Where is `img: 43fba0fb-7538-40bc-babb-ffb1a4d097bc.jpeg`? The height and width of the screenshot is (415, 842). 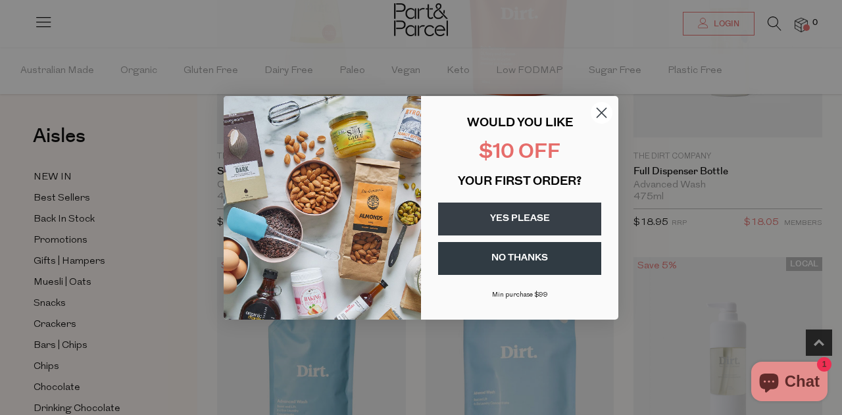
img: 43fba0fb-7538-40bc-babb-ffb1a4d097bc.jpeg is located at coordinates (322, 208).